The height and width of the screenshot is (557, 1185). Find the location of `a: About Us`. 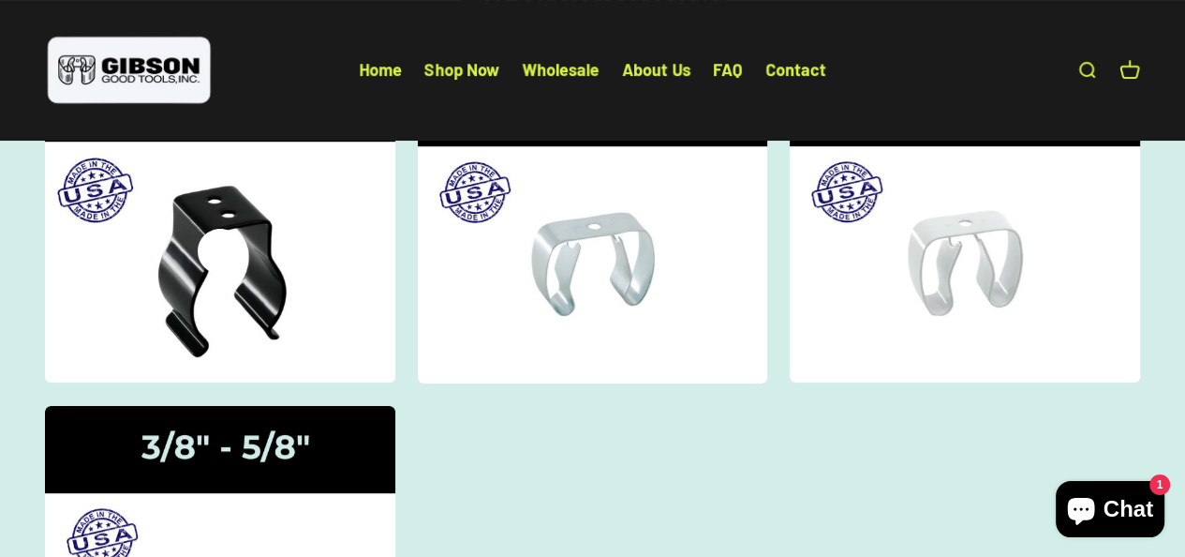

a: About Us is located at coordinates (656, 69).